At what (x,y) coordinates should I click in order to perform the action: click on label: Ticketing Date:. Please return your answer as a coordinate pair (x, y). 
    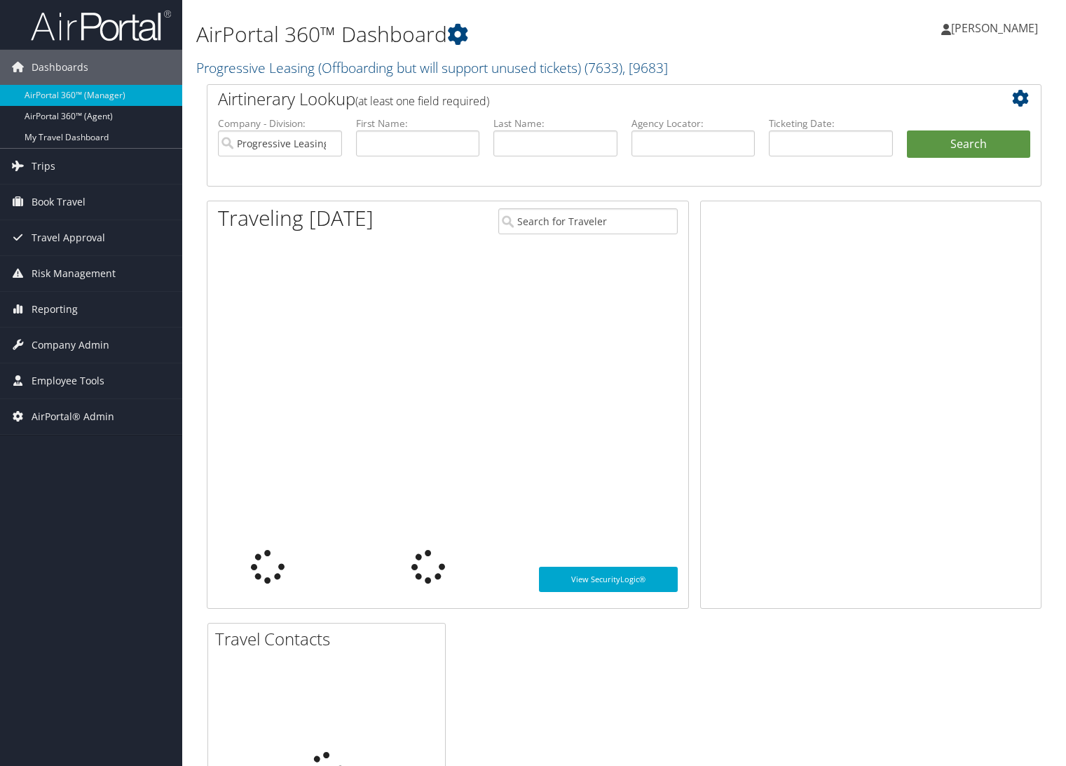
    Looking at the image, I should click on (831, 123).